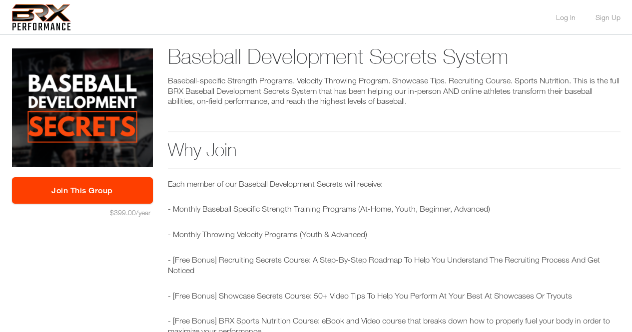  I want to click on p: Baseball-specific Strength Programs. Velocity Throwing Program. Showcase Tips. Recruiting Course...., so click(394, 91).